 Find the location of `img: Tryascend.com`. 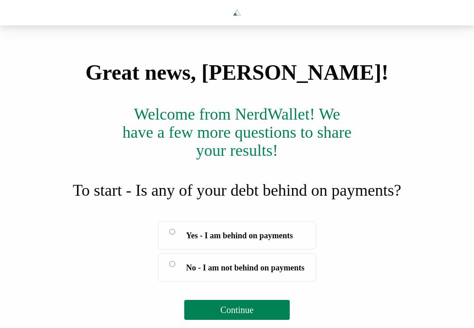

img: Tryascend.com is located at coordinates (237, 13).